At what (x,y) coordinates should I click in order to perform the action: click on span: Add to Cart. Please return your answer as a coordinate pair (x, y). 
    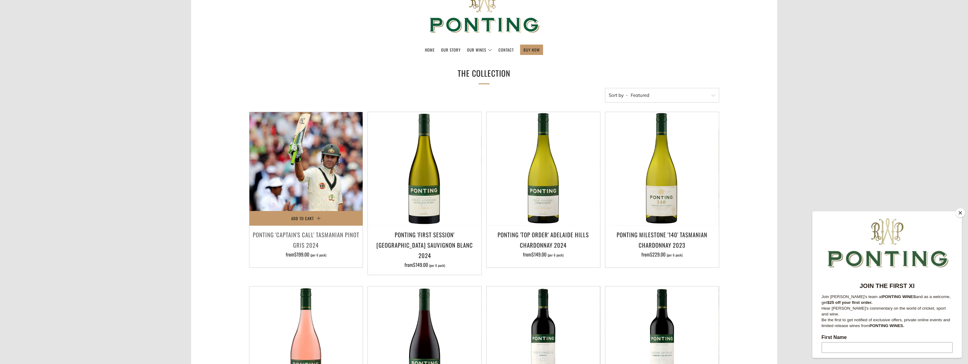
    Looking at the image, I should click on (302, 218).